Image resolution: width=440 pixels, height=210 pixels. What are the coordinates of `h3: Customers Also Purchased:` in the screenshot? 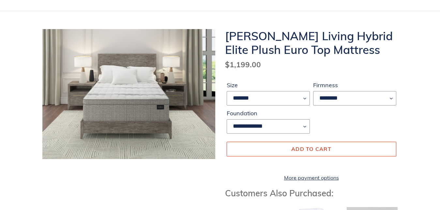 It's located at (311, 193).